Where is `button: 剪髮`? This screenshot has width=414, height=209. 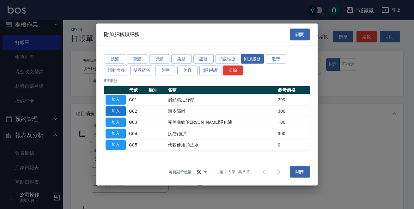 button: 剪髮 is located at coordinates (137, 59).